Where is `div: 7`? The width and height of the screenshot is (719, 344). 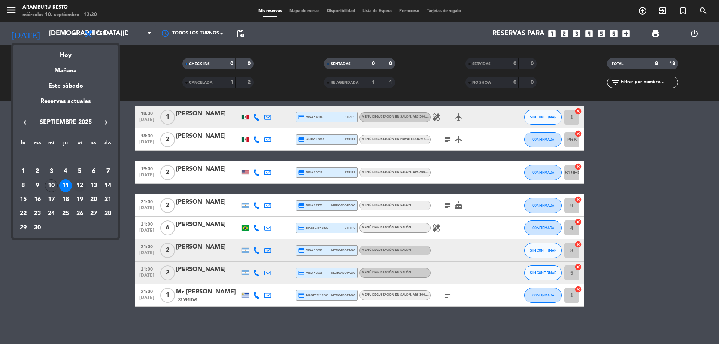 div: 7 is located at coordinates (108, 172).